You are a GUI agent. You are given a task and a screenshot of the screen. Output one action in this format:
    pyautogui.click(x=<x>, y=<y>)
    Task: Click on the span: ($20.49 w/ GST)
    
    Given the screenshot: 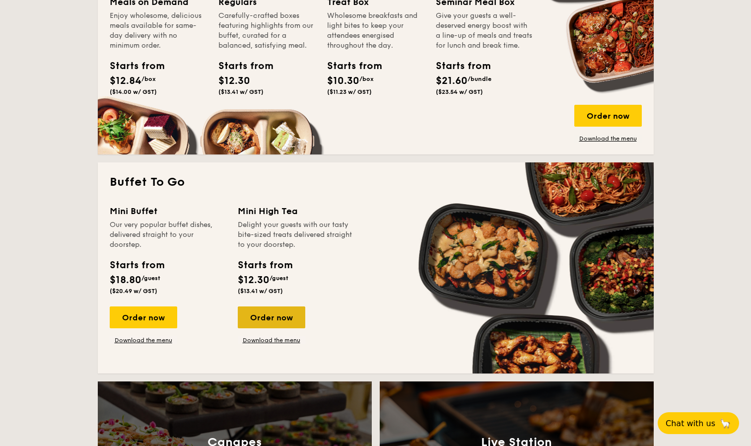 What is the action you would take?
    pyautogui.click(x=134, y=291)
    